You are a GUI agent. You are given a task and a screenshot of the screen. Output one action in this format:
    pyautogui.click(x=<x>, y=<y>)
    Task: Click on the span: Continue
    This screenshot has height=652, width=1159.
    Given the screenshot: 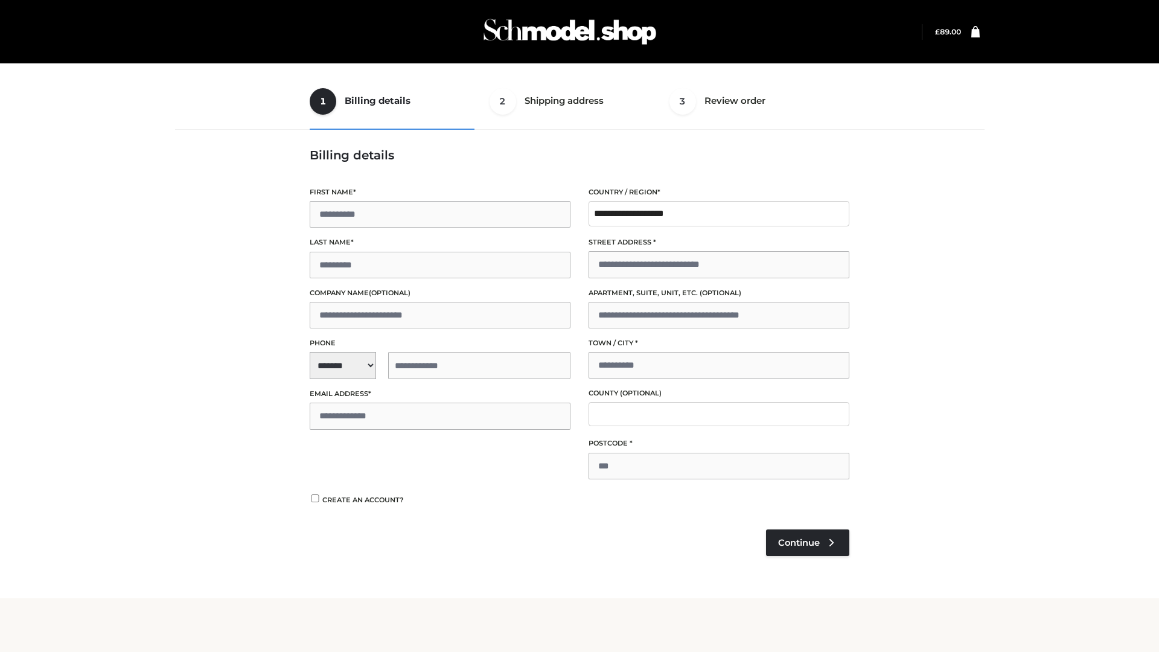 What is the action you would take?
    pyautogui.click(x=798, y=543)
    